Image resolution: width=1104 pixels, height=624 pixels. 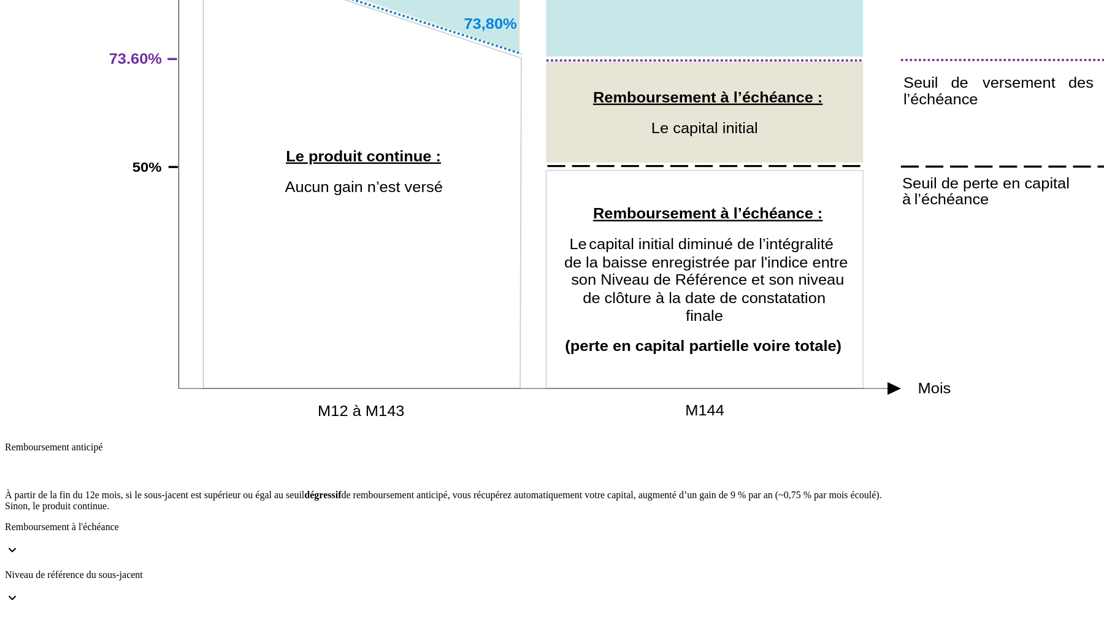 I want to click on span: de remboursement anticipé, vous récupérez automatiquement votre capital, augmenté d’un gain de 9 ..., so click(x=611, y=495).